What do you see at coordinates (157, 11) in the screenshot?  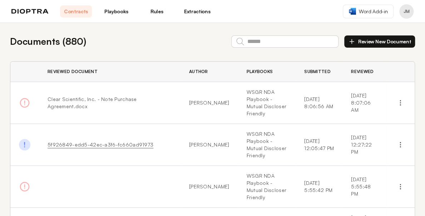 I see `a: Rules` at bounding box center [157, 11].